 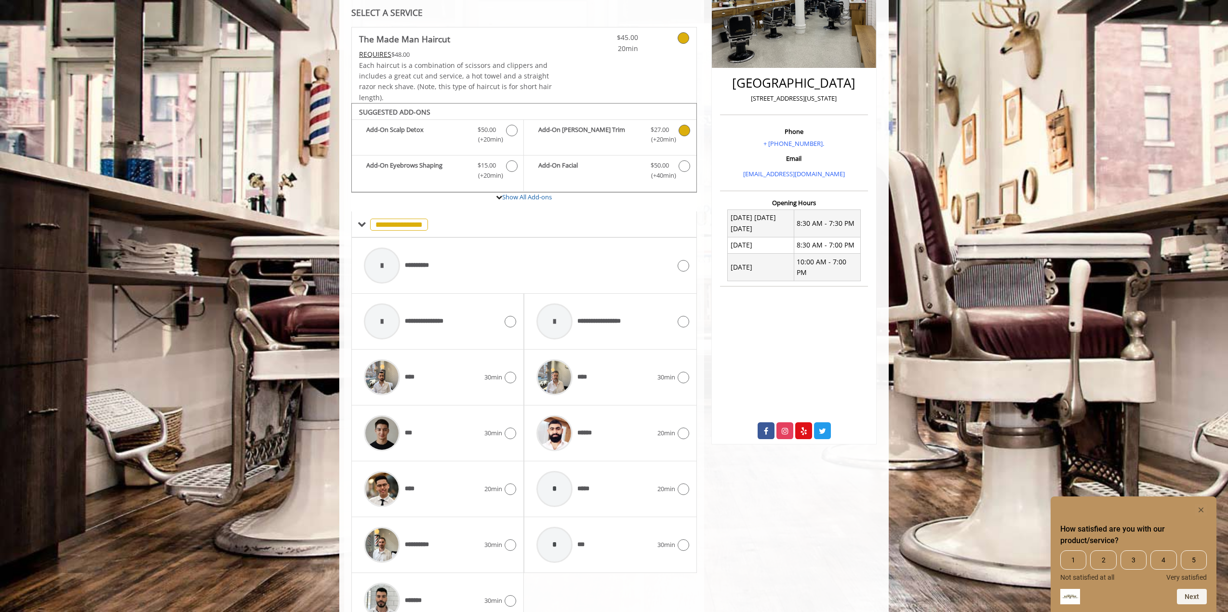 I want to click on h2: How satisfied are you with our product/service? Select an option from 1 to 5, with 1 being Not sa..., so click(x=1133, y=535).